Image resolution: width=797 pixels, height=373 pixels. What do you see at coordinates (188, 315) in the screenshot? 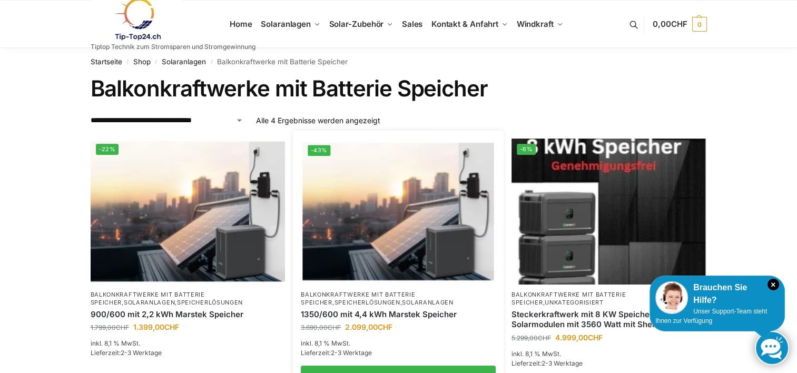
I see `a: 900/600 mit 2,2 kWh Marstek Speicher` at bounding box center [188, 315].